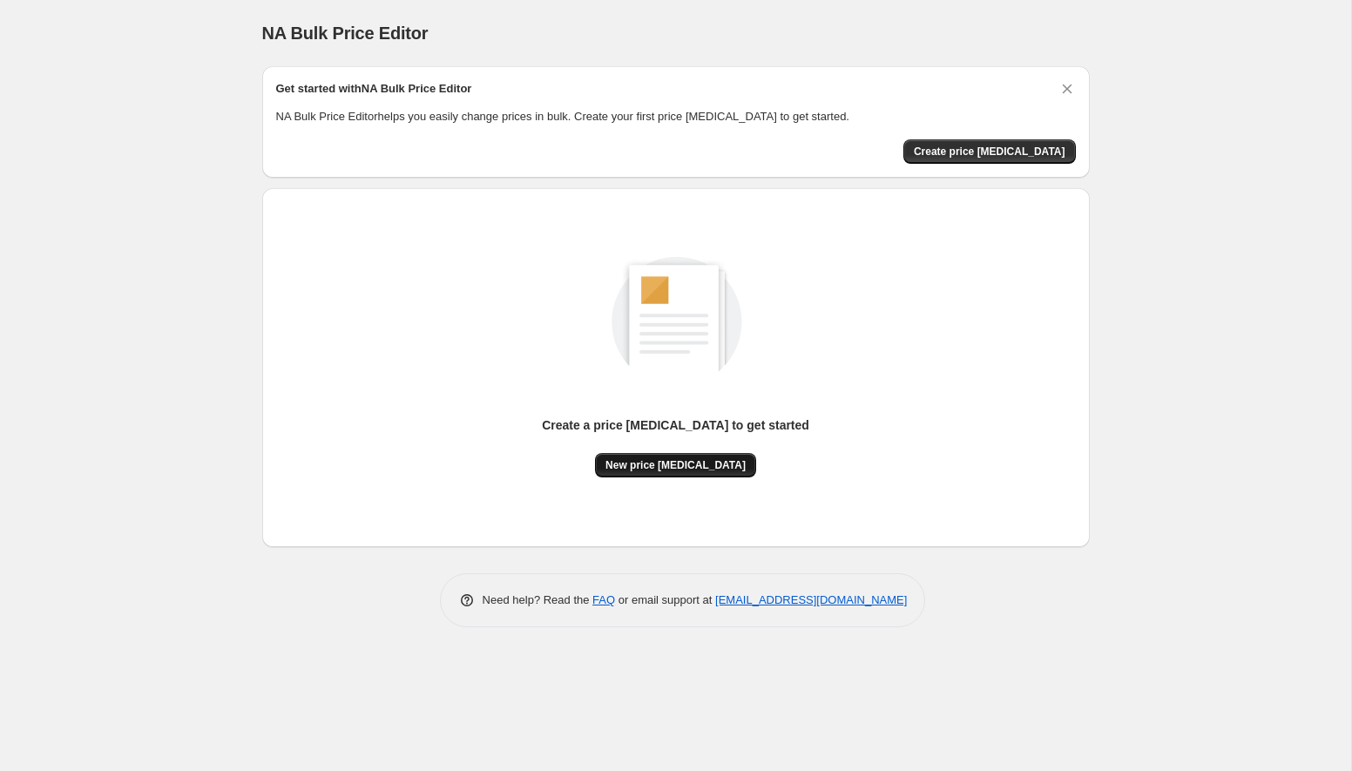  I want to click on a: FAQ, so click(604, 599).